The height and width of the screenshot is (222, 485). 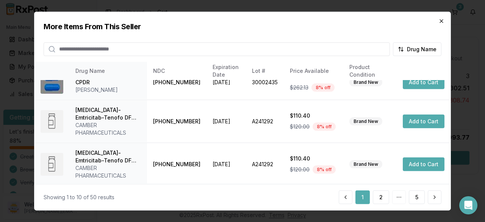 What do you see at coordinates (313, 71) in the screenshot?
I see `th: Price Available` at bounding box center [313, 71].